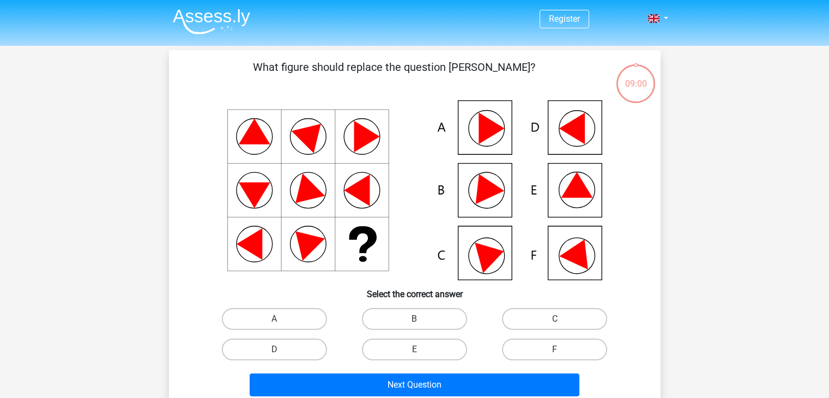 The height and width of the screenshot is (398, 829). I want to click on a: Register, so click(564, 19).